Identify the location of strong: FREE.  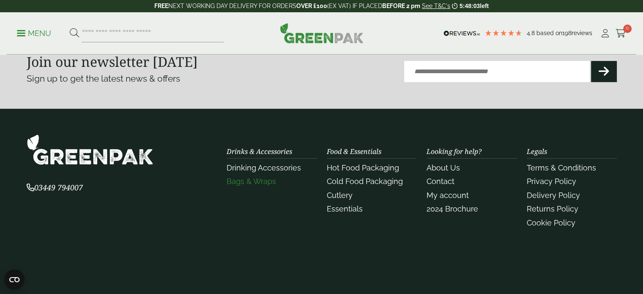
(161, 6).